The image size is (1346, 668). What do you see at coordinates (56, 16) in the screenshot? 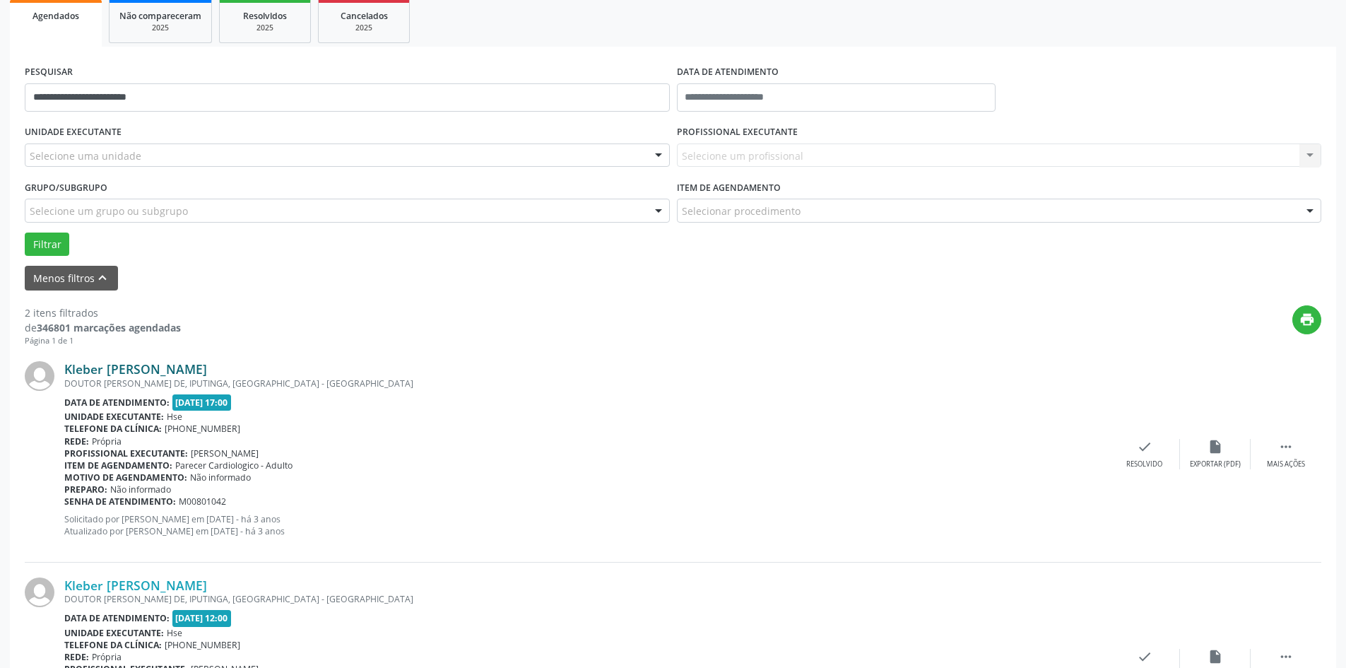
I see `span: Agendados` at bounding box center [56, 16].